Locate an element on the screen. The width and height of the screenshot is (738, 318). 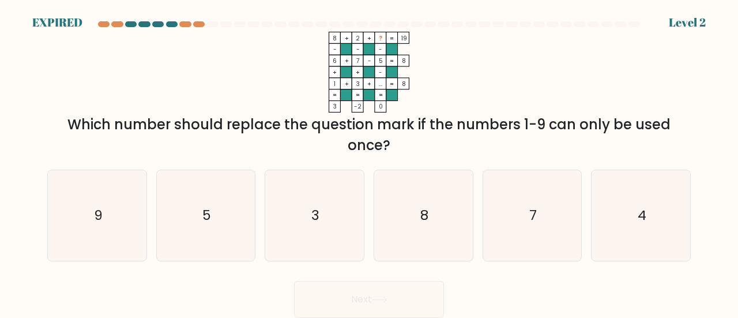
tspan: 19 is located at coordinates (404, 38).